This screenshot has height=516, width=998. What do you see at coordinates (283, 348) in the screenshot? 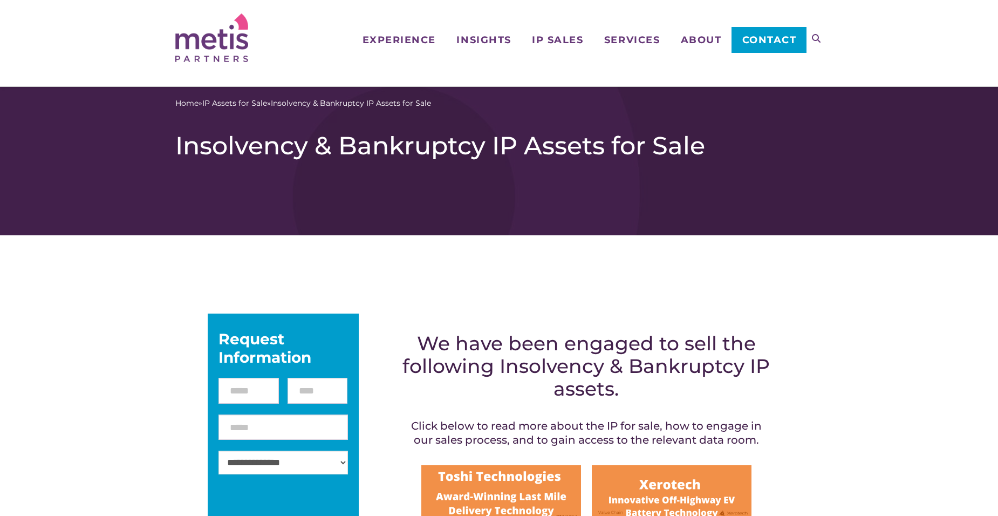
I see `div: Request Information` at bounding box center [283, 348].